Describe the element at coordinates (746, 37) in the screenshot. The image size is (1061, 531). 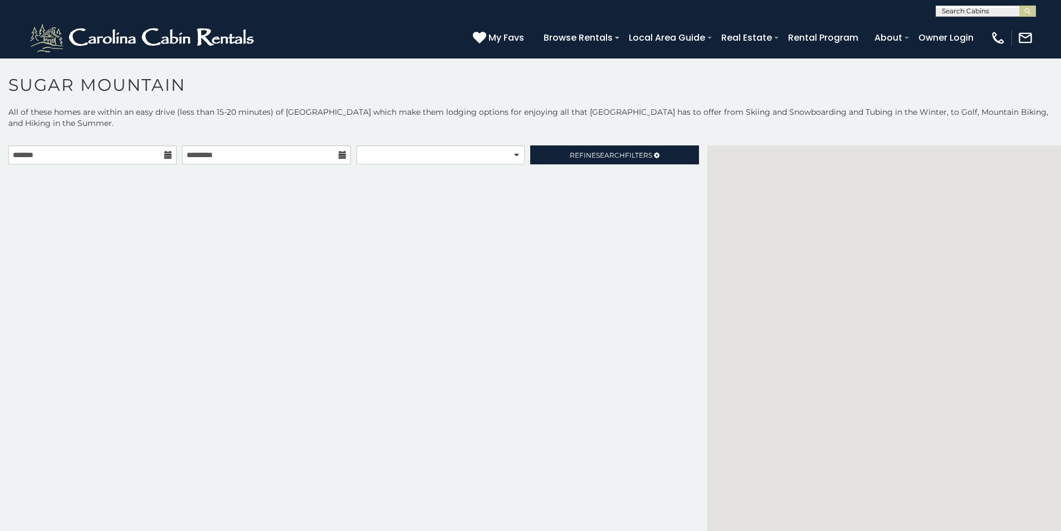
I see `a: Real Estate` at that location.